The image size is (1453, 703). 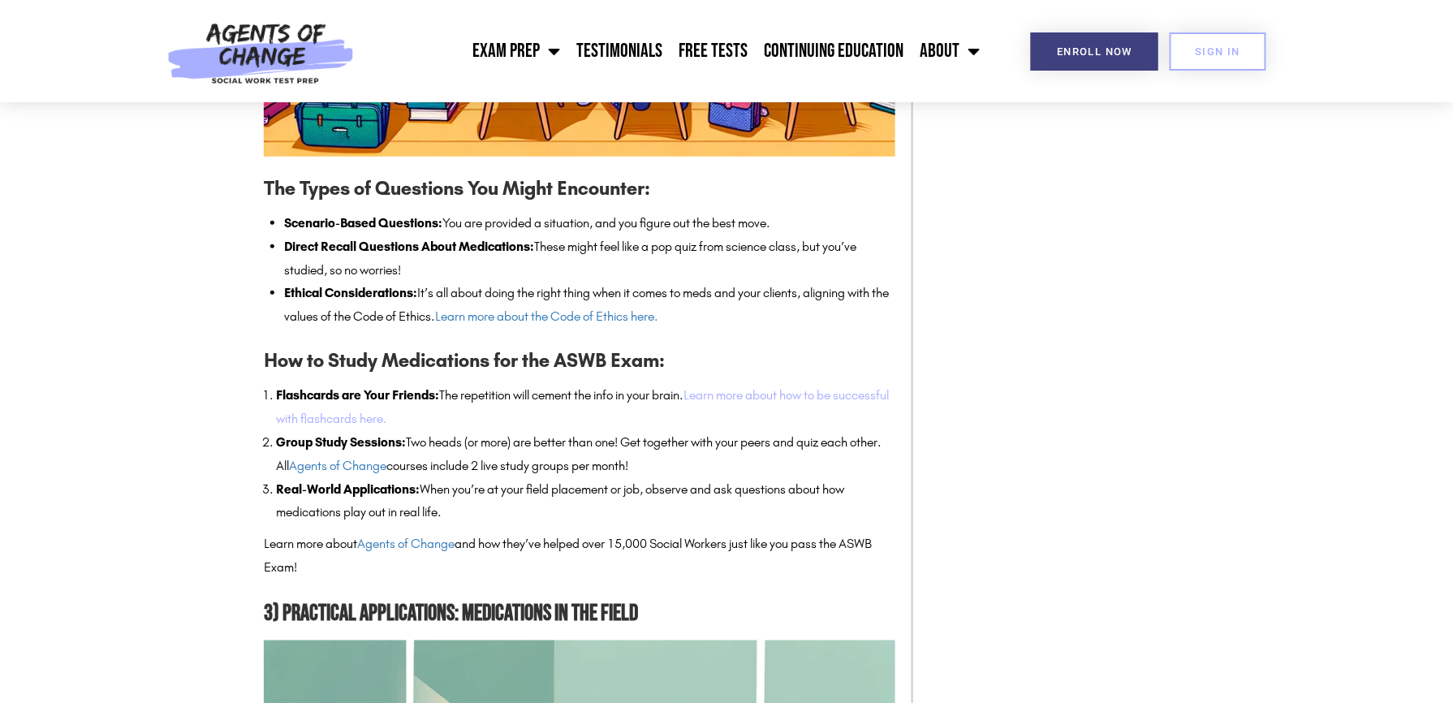 What do you see at coordinates (357, 394) in the screenshot?
I see `strong: Flashcards are Your Friends:` at bounding box center [357, 394].